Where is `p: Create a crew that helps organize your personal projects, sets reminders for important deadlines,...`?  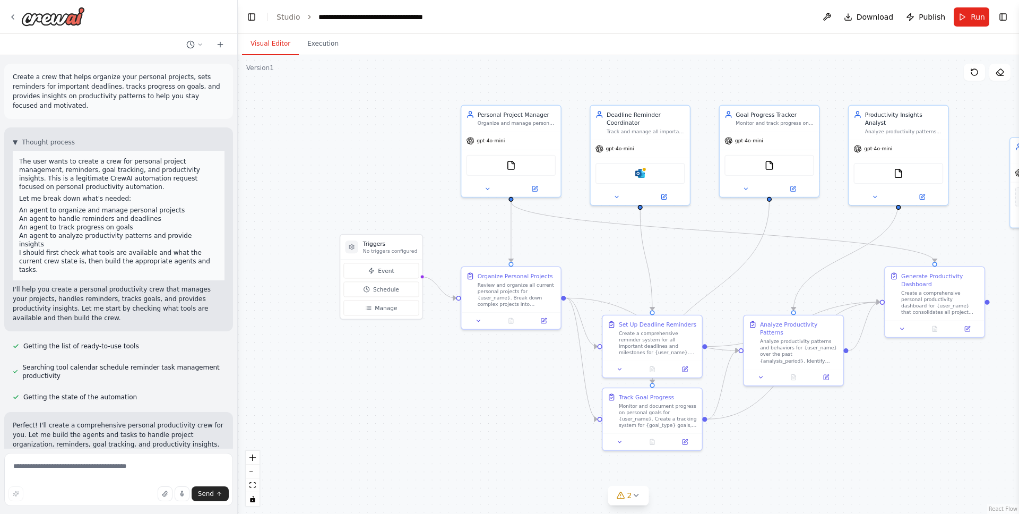 p: Create a crew that helps organize your personal projects, sets reminders for important deadlines,... is located at coordinates (118, 91).